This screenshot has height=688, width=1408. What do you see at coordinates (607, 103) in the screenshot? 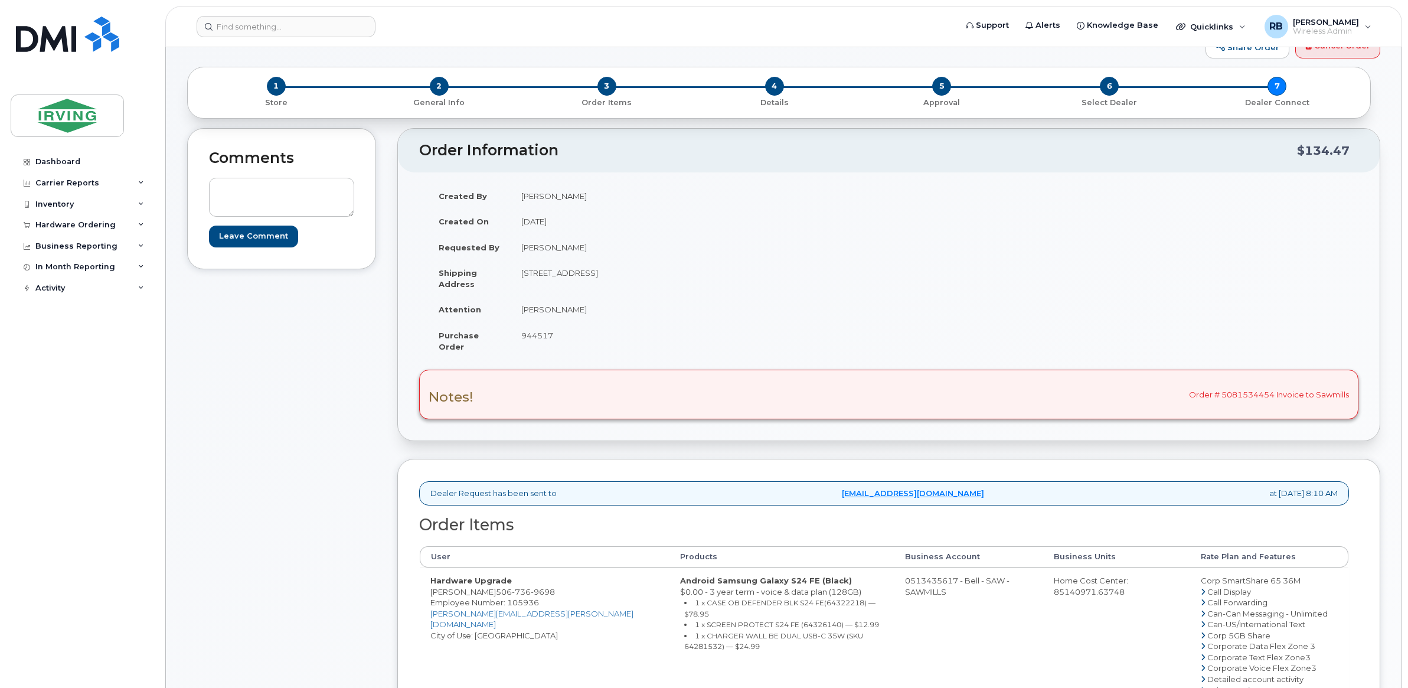
I see `p: Order Items` at bounding box center [607, 103].